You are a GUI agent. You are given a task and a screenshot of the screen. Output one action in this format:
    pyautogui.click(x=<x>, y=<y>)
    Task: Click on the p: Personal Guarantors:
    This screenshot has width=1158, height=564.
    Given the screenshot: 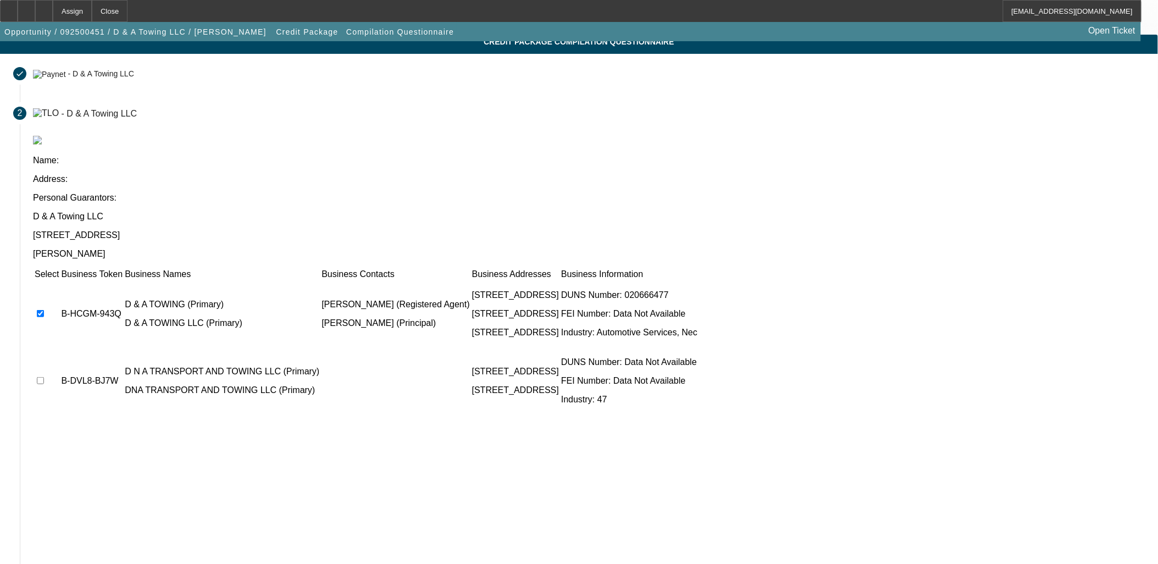 What is the action you would take?
    pyautogui.click(x=588, y=198)
    